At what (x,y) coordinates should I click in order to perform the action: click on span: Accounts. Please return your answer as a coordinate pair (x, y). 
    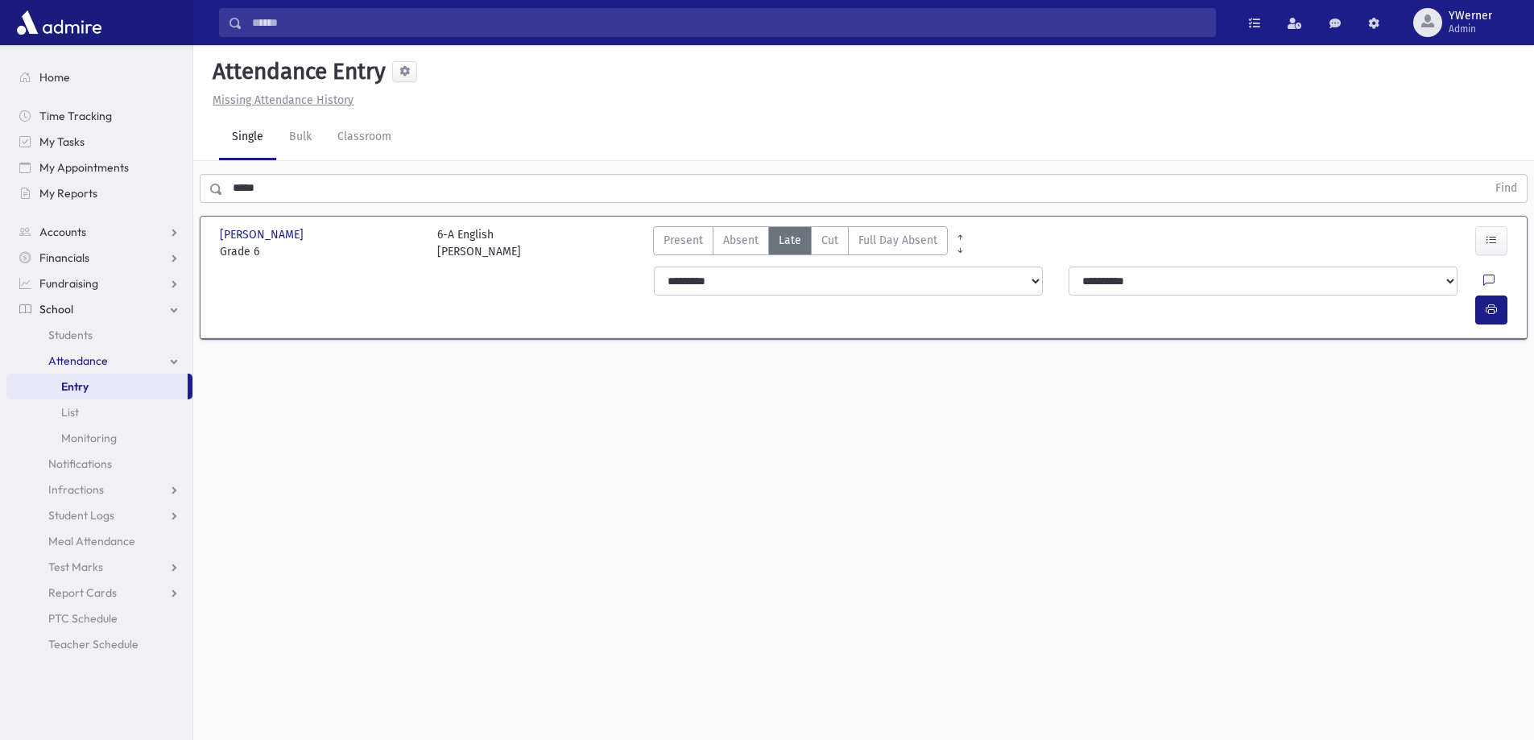
    Looking at the image, I should click on (63, 232).